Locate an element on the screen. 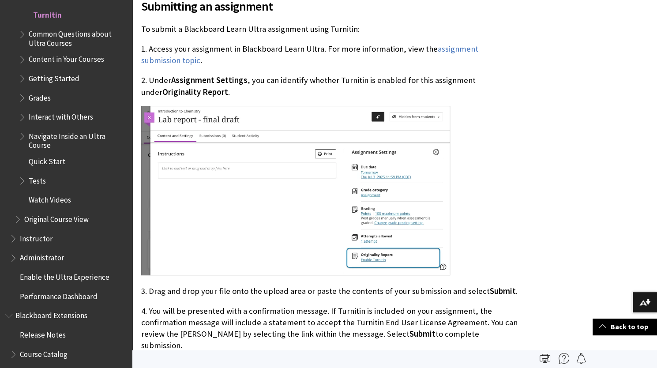 The height and width of the screenshot is (368, 657). span: Course Catalog is located at coordinates (44, 353).